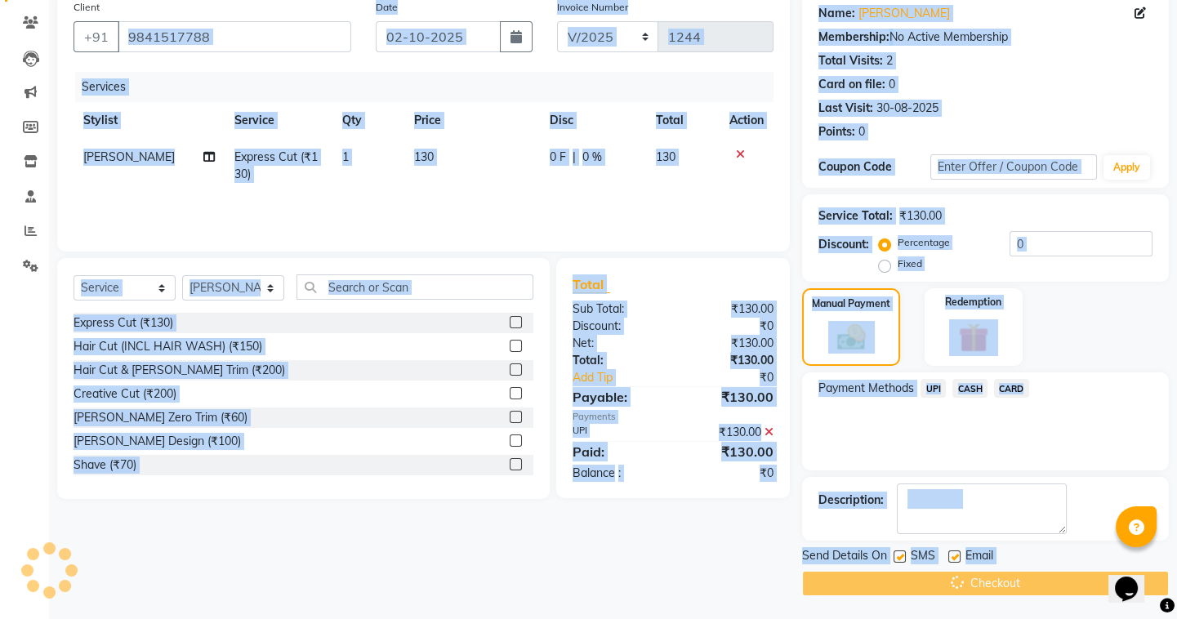 This screenshot has height=619, width=1177. What do you see at coordinates (1126, 167) in the screenshot?
I see `button: Apply` at bounding box center [1126, 167].